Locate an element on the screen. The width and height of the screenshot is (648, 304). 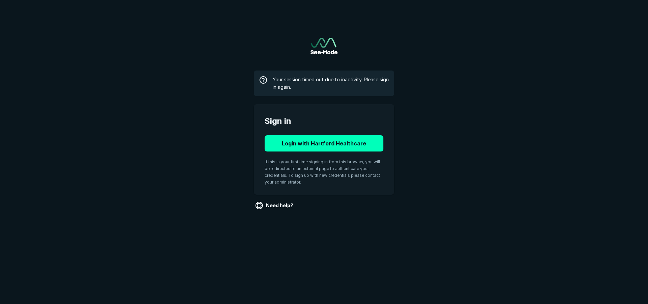
span: Sign in is located at coordinates (324, 121).